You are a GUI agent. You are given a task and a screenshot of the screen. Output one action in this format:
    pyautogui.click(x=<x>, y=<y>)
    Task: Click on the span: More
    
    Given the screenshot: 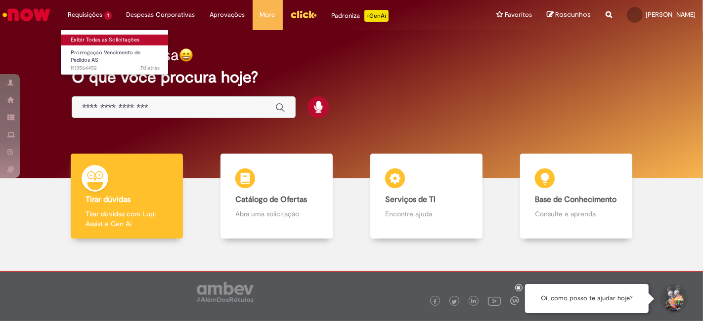 What is the action you would take?
    pyautogui.click(x=267, y=15)
    